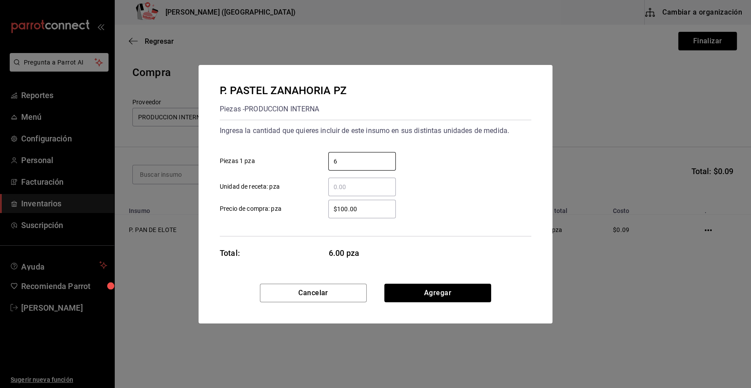 The image size is (751, 388). Describe the element at coordinates (362, 161) in the screenshot. I see `input: Piezas 1 pza` at that location.